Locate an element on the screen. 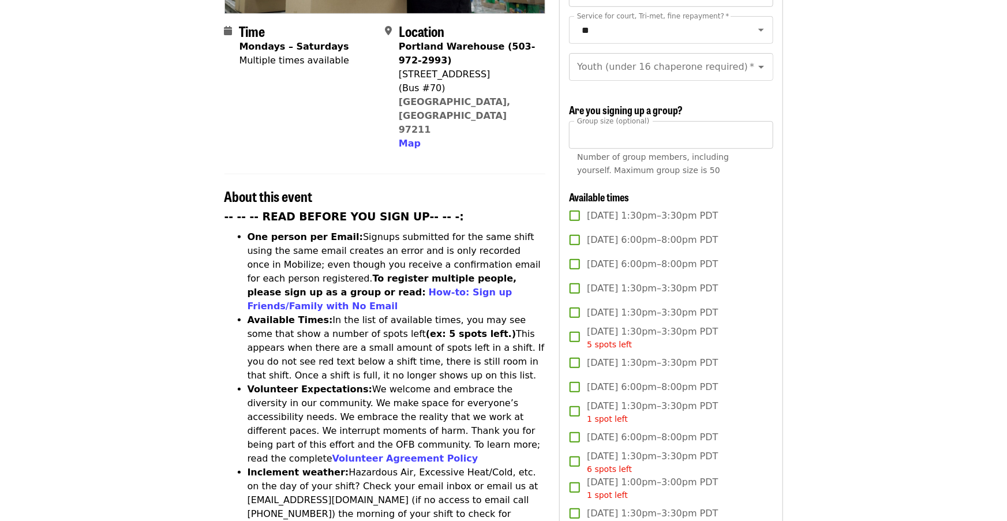 The height and width of the screenshot is (521, 1007). div: (Bus #70) is located at coordinates (467, 88).